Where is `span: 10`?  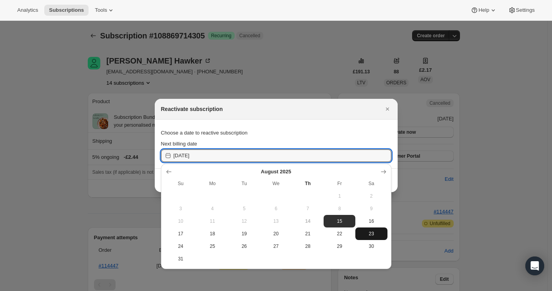
span: 10 is located at coordinates (181, 221).